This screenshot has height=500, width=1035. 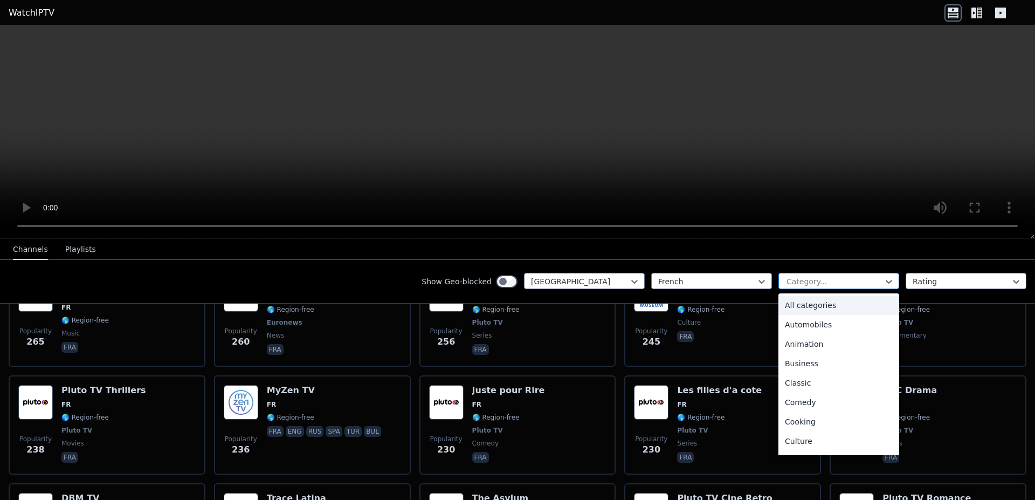 I want to click on div: Culture, so click(x=839, y=441).